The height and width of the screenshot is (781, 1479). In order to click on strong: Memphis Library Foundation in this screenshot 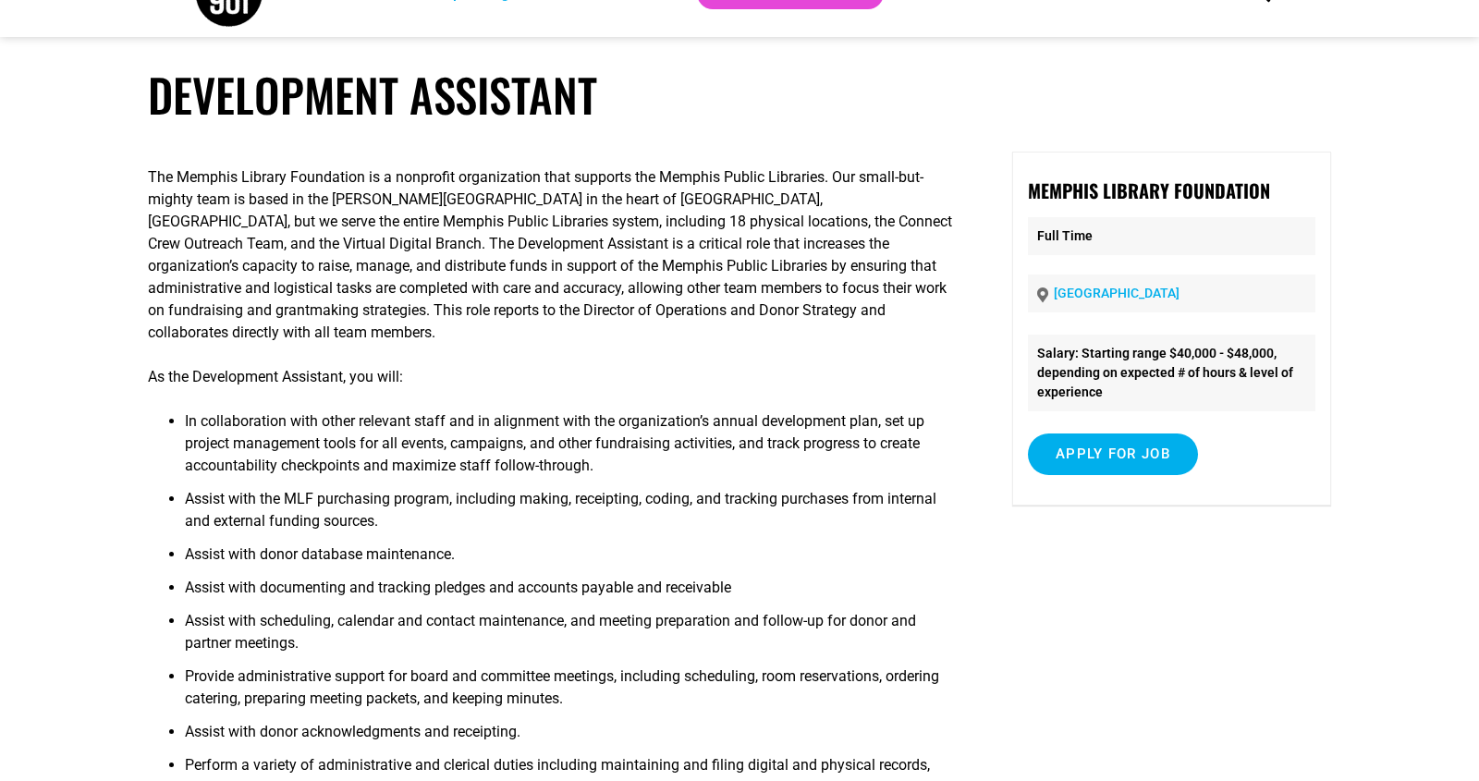, I will do `click(1149, 190)`.